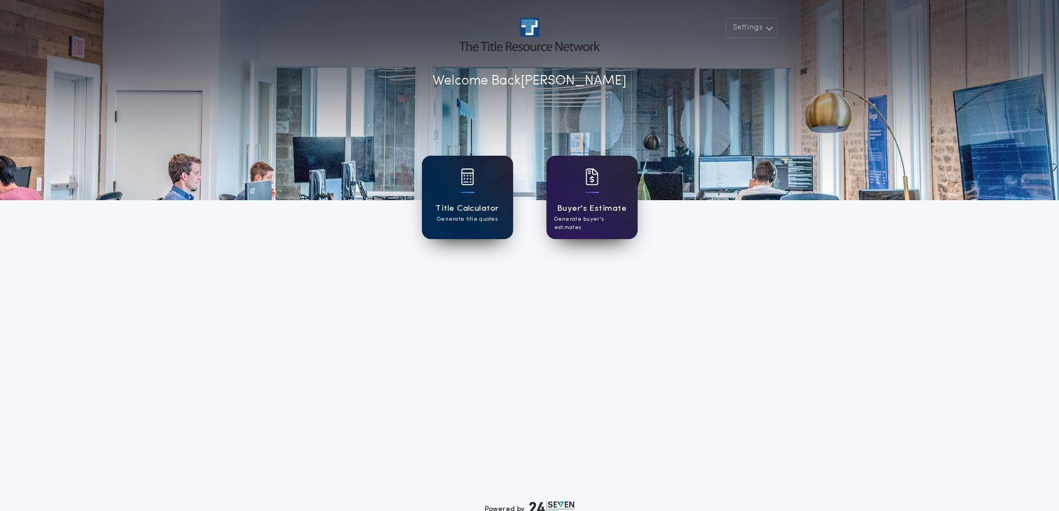 Image resolution: width=1059 pixels, height=511 pixels. Describe the element at coordinates (751, 28) in the screenshot. I see `button: Settings` at that location.